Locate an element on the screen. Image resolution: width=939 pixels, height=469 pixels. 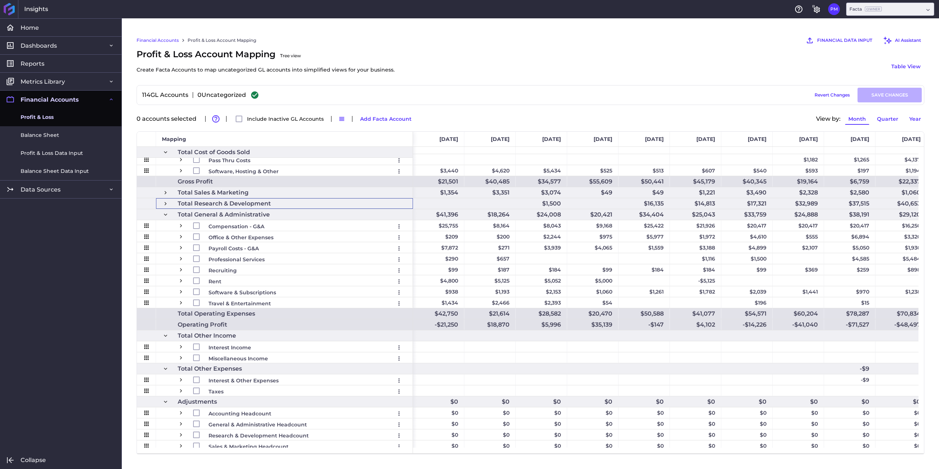
div: $21,501 is located at coordinates (439, 181).